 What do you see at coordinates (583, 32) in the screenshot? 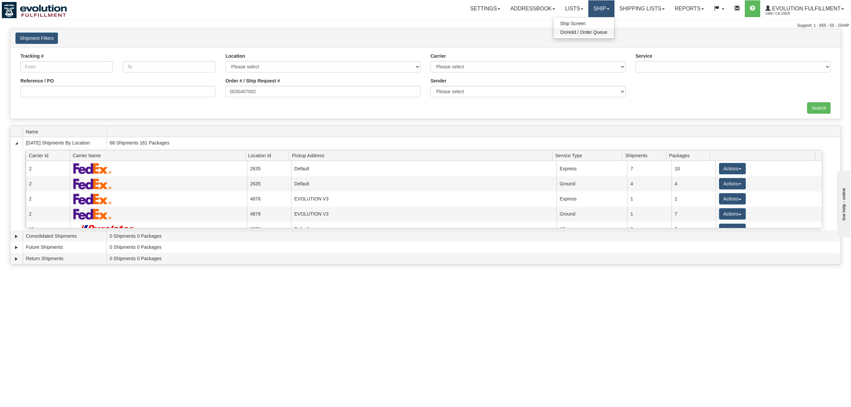
I see `a: OnHold / Order Queue` at bounding box center [583, 32].